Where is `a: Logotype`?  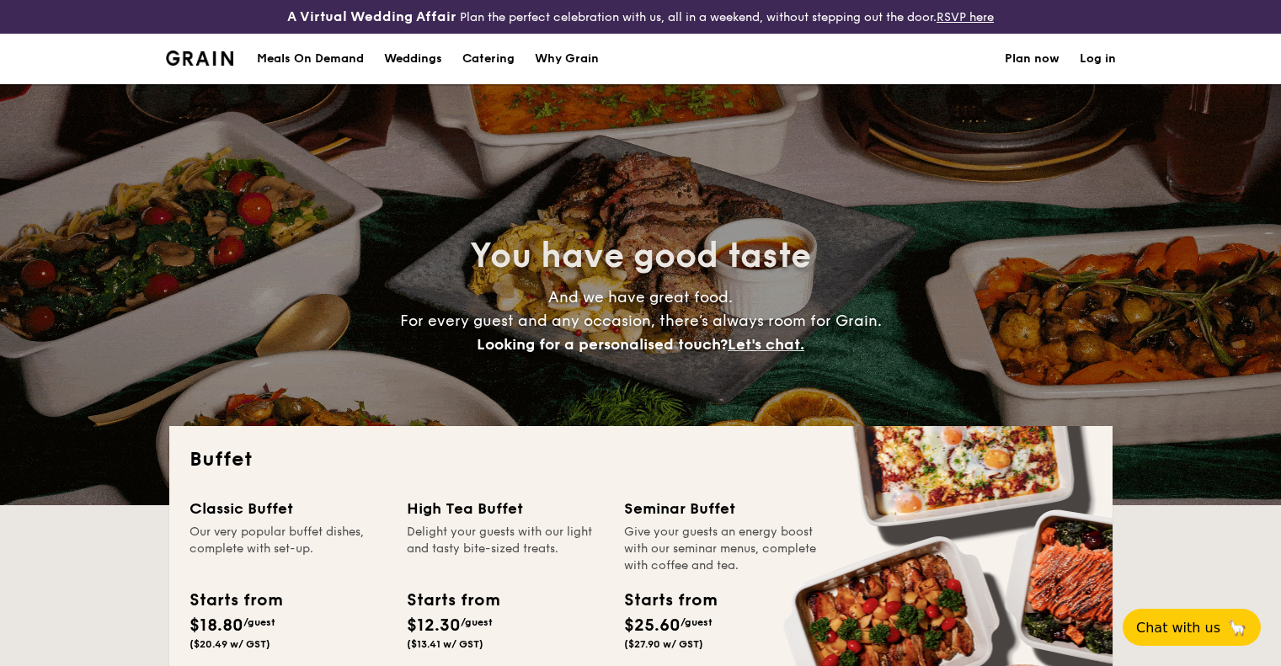 a: Logotype is located at coordinates (200, 58).